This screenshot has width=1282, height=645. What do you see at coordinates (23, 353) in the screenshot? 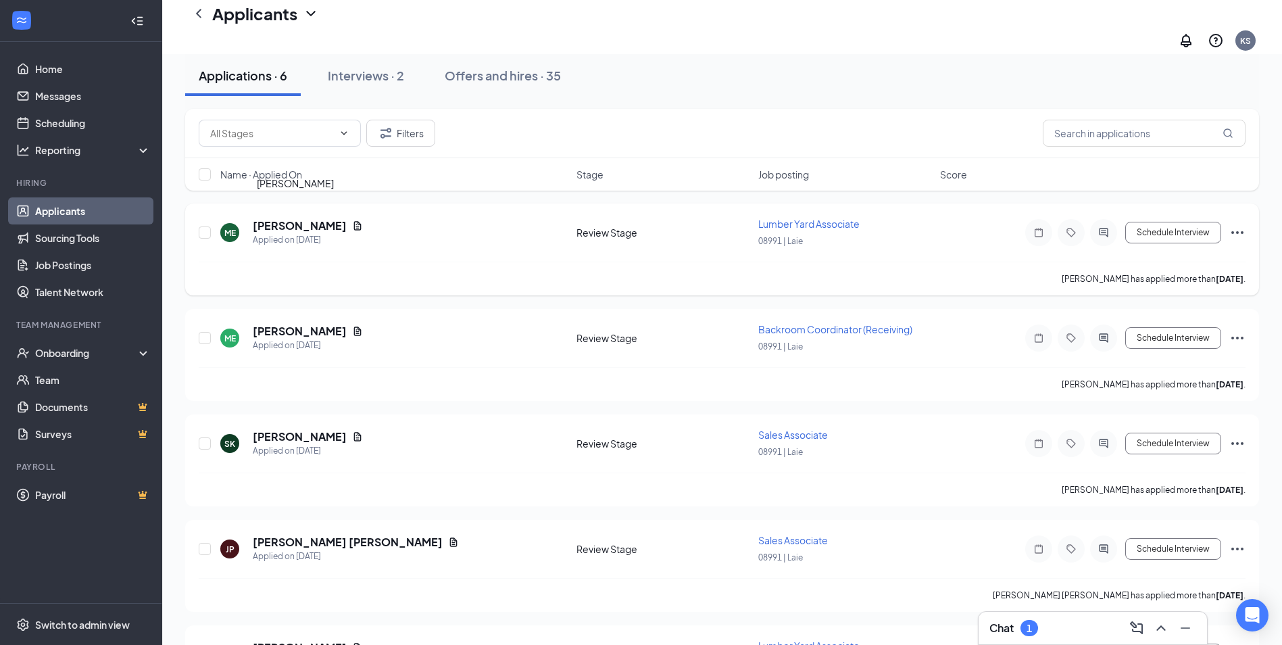
I see `svg: UserCheck` at bounding box center [23, 353].